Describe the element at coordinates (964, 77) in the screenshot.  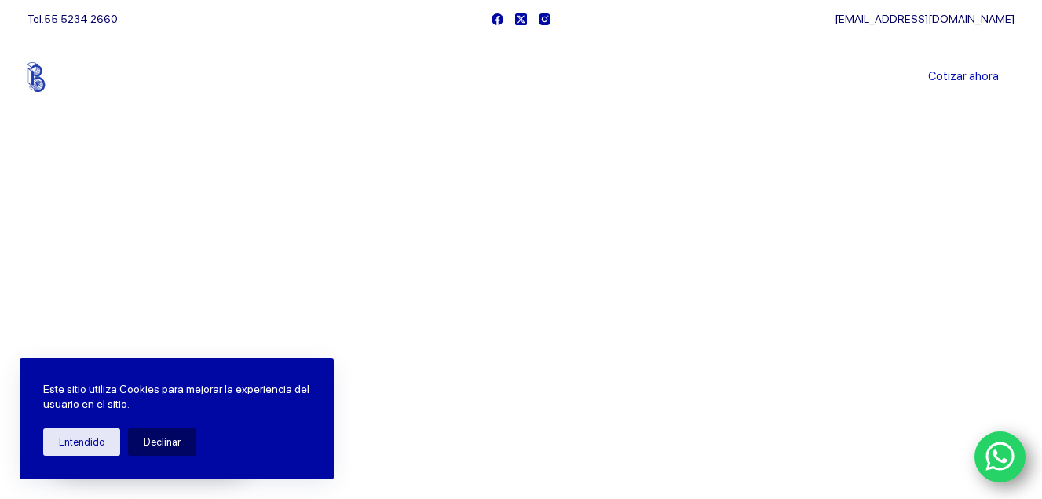
I see `a: Cotizar ahora` at that location.